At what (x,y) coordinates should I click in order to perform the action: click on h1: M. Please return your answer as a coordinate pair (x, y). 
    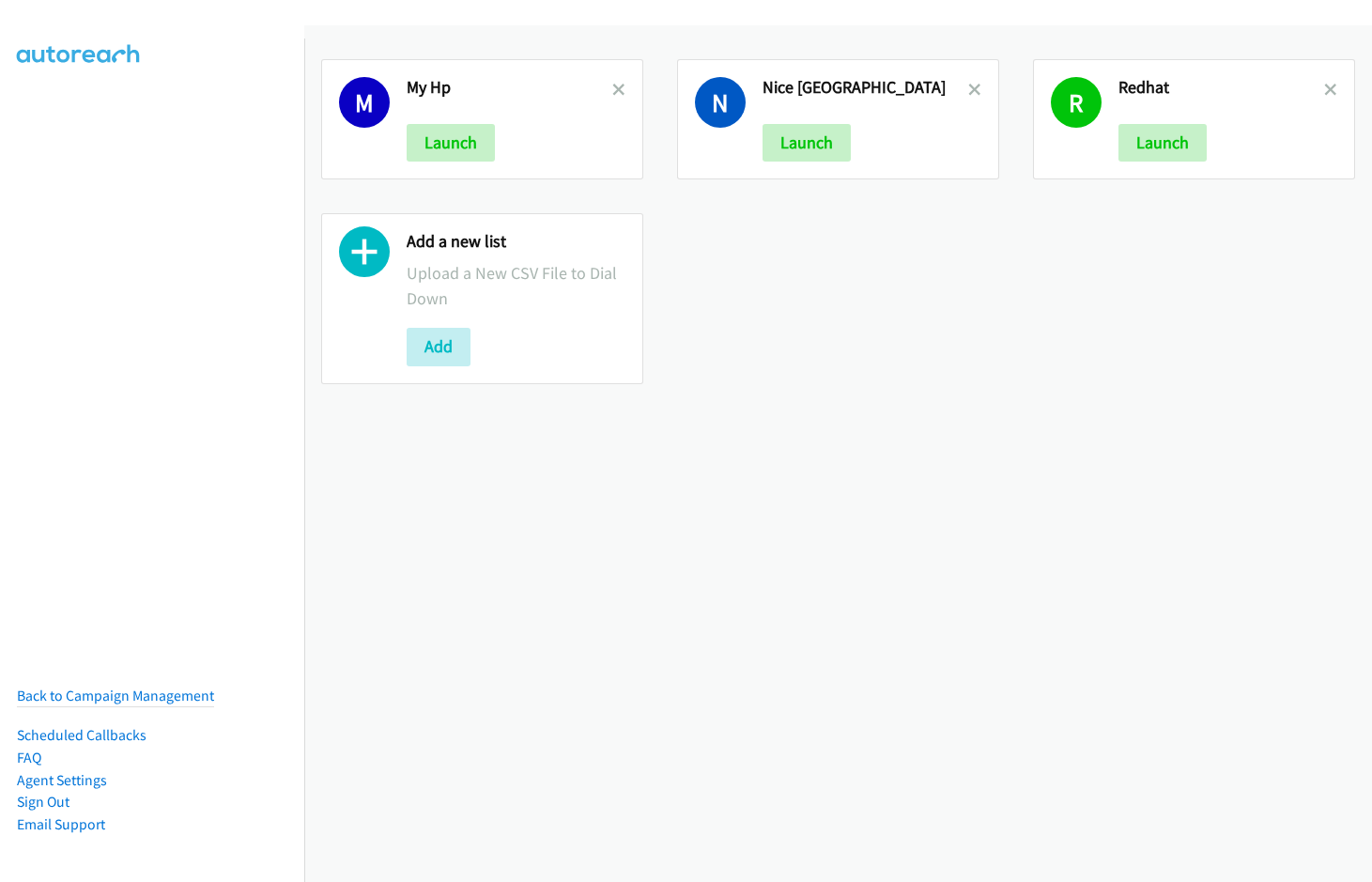
    Looking at the image, I should click on (365, 103).